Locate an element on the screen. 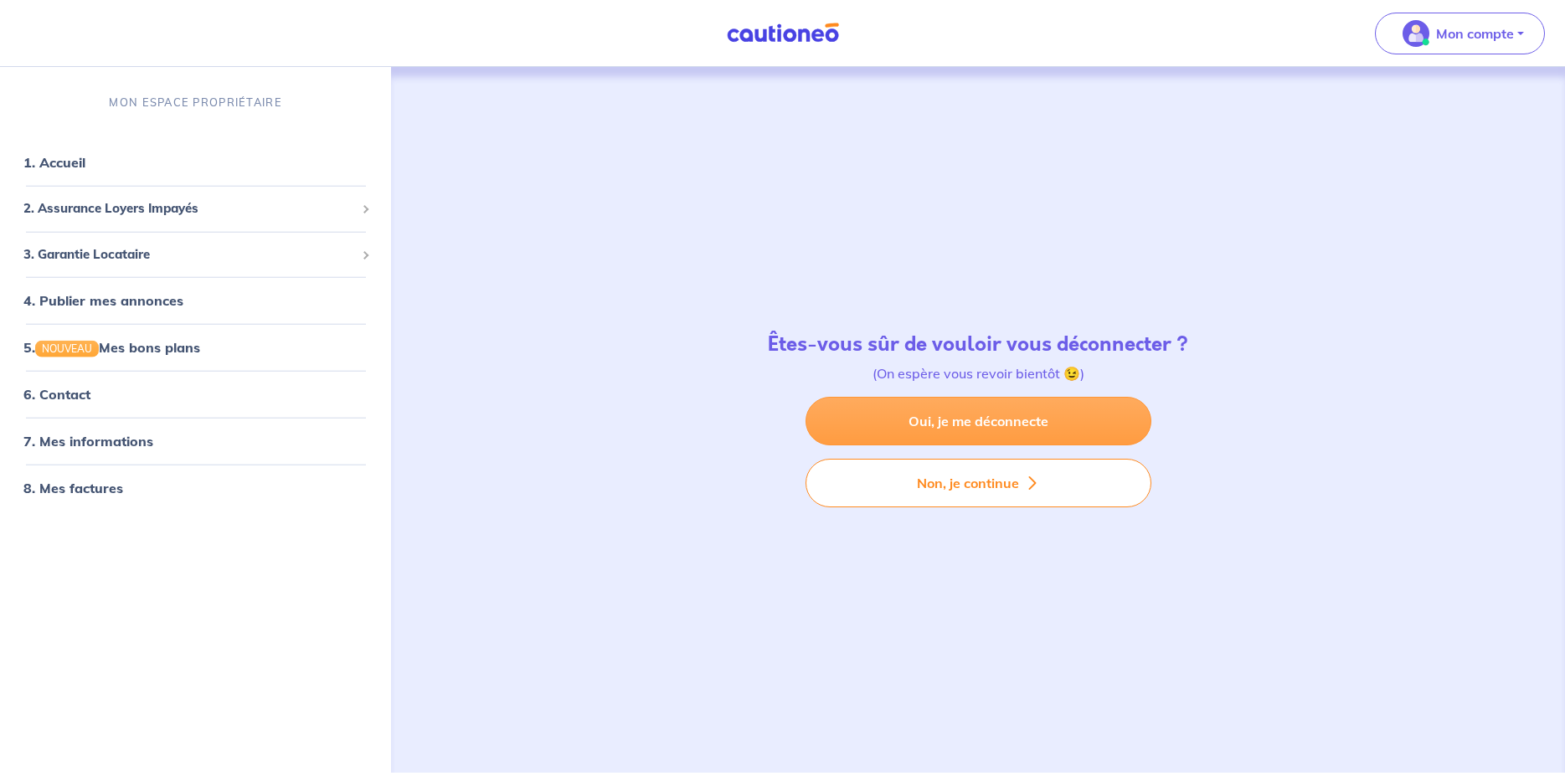  a: 7. Mes informations is located at coordinates (88, 441).